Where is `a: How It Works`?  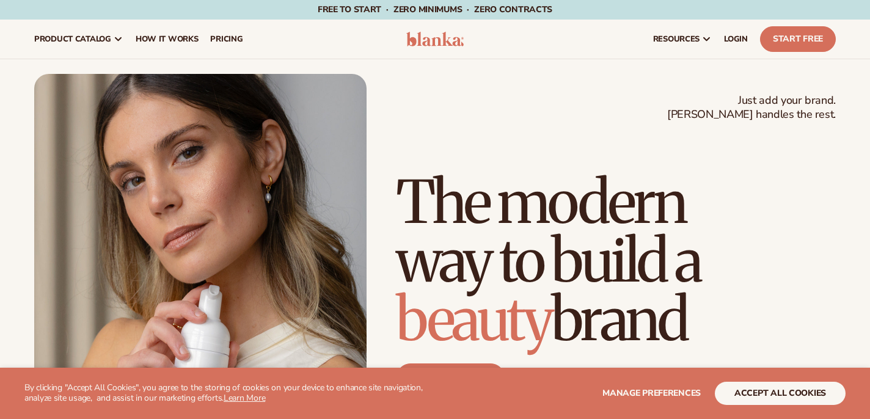 a: How It Works is located at coordinates (167, 39).